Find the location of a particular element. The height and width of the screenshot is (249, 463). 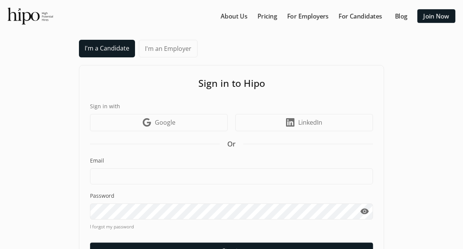

a: Blog is located at coordinates (402, 16).